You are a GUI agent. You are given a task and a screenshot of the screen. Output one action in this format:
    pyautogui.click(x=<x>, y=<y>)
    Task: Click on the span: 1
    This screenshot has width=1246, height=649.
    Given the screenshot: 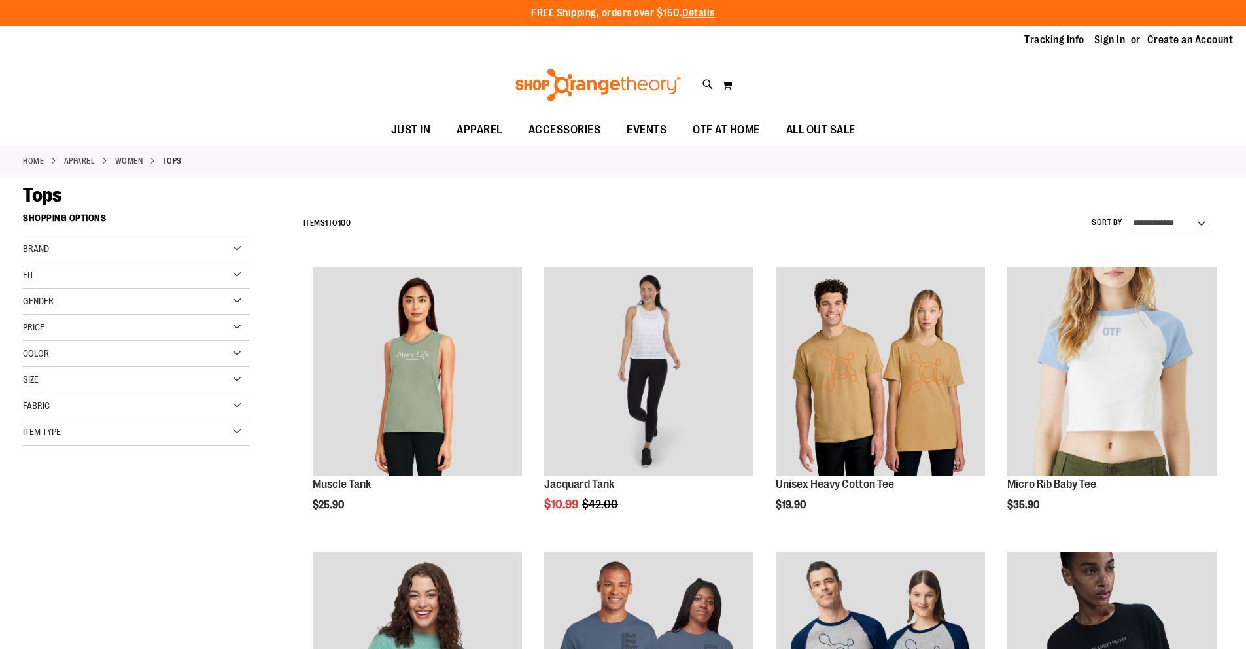 What is the action you would take?
    pyautogui.click(x=326, y=223)
    